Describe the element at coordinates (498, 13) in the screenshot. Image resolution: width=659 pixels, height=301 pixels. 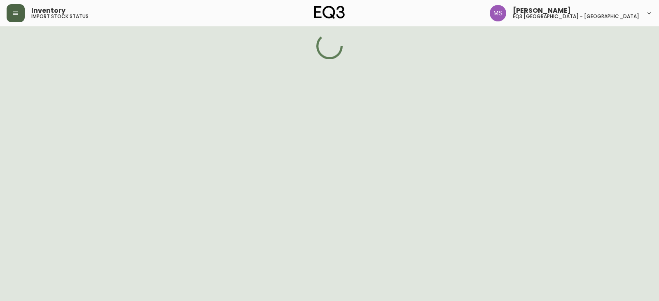
I see `img: 1b6e43211f6f3cc0b0729c9049b8e7af` at that location.